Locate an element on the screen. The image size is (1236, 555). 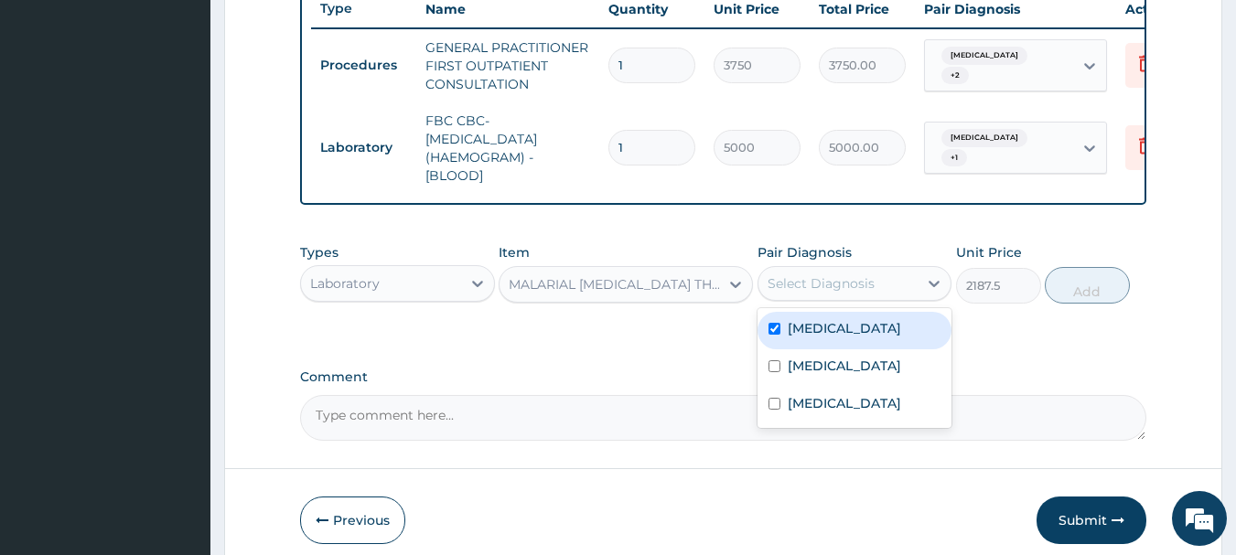
div: Select Diagnosis is located at coordinates (821, 284).